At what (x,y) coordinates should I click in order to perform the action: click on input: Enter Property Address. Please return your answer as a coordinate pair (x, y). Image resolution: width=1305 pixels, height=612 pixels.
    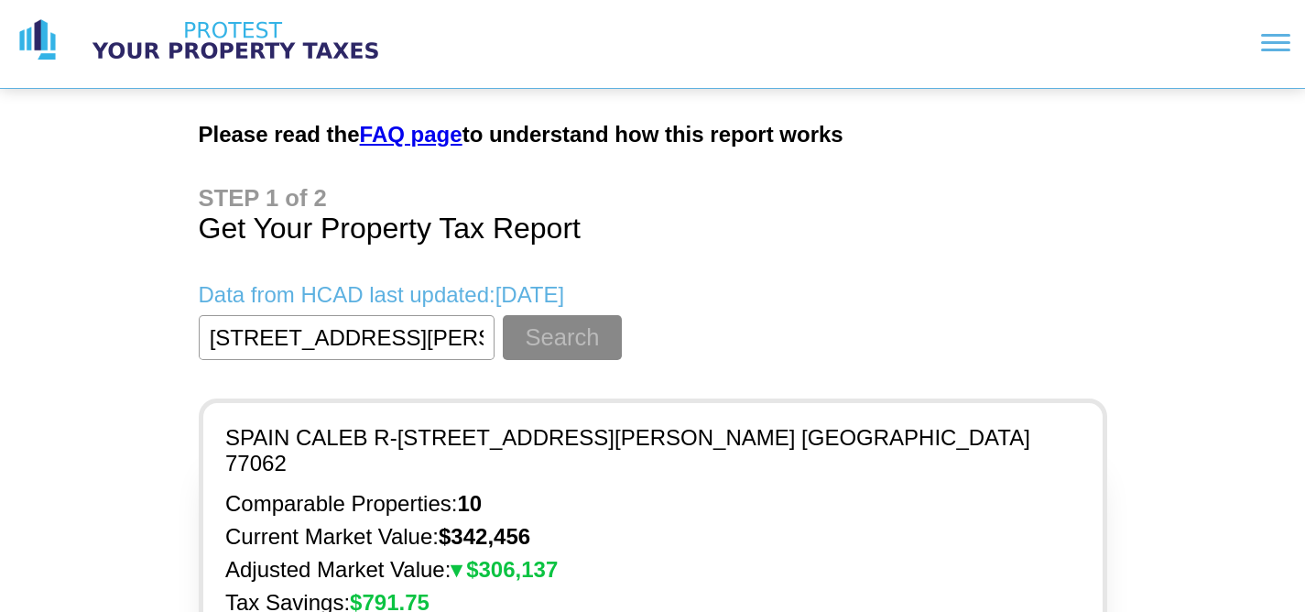
    Looking at the image, I should click on (346, 337).